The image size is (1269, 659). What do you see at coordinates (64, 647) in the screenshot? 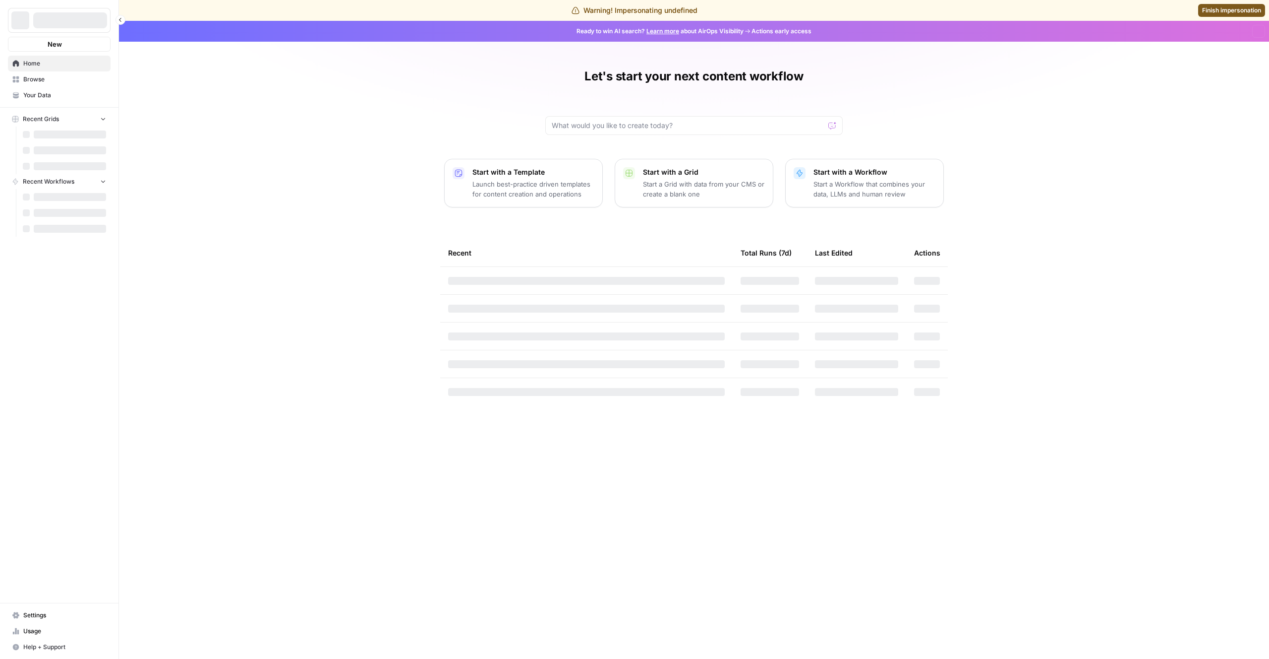
I see `span: Help + Support` at bounding box center [64, 647].